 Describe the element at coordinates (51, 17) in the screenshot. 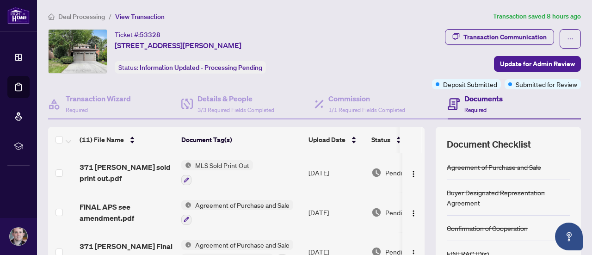

I see `span: home` at that location.